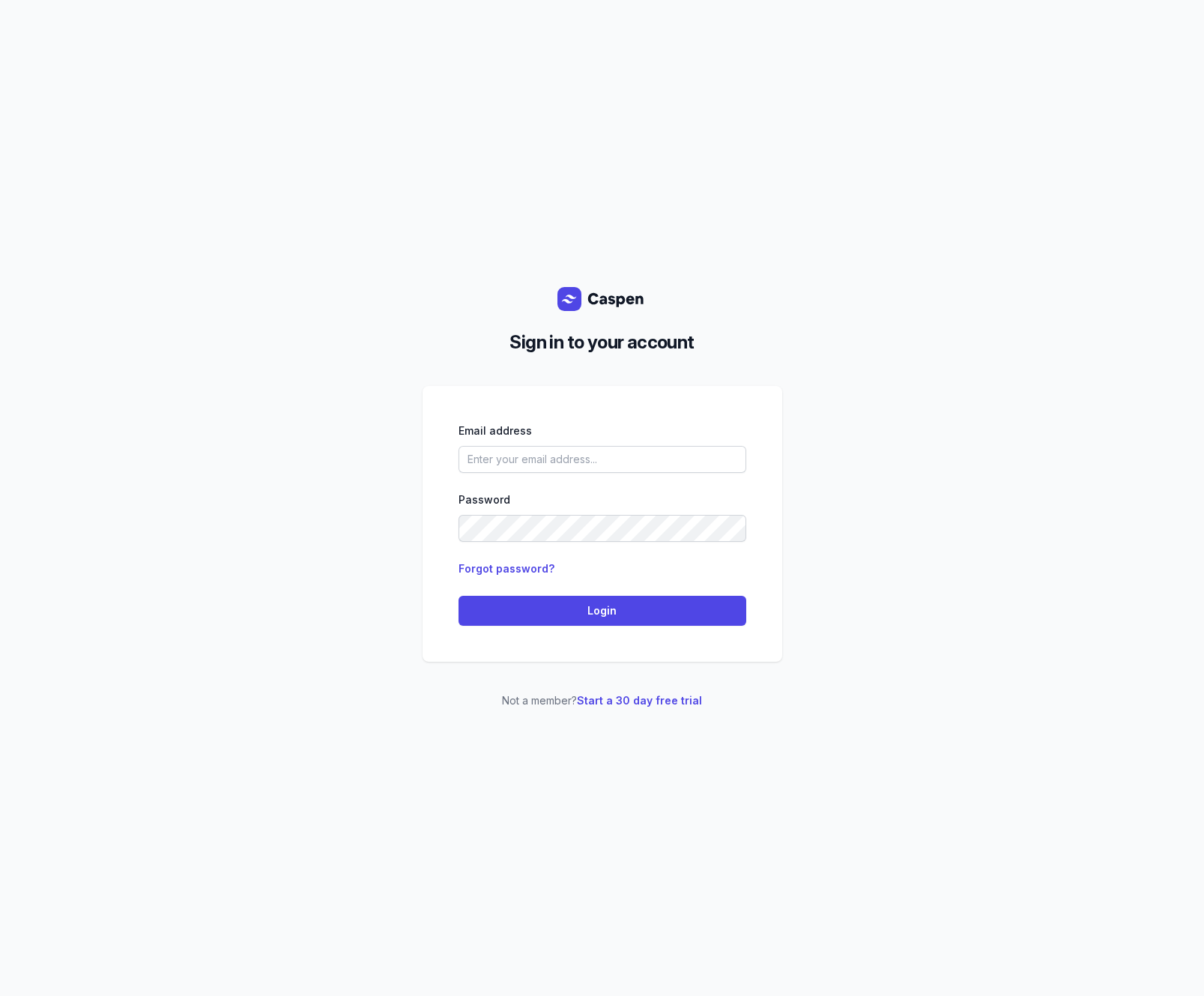  What do you see at coordinates (602, 701) in the screenshot?
I see `p: Not a member?` at bounding box center [602, 701].